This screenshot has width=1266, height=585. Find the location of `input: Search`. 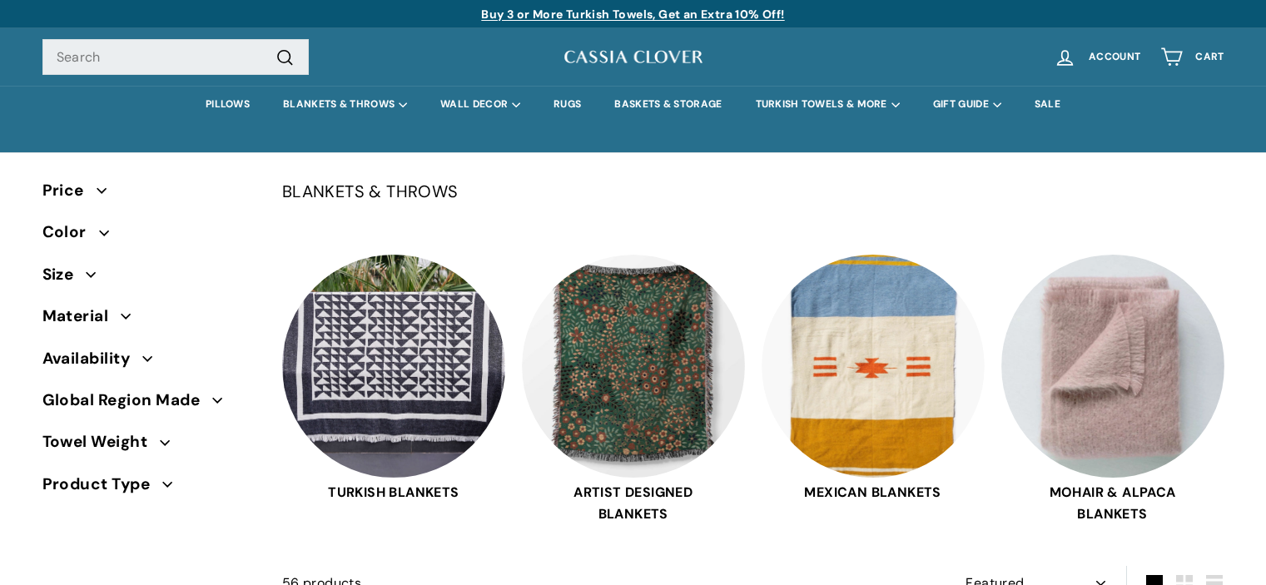

input: Search is located at coordinates (176, 57).